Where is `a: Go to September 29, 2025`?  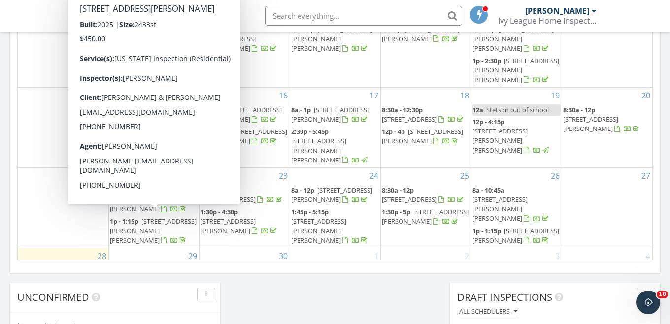 a: Go to September 29, 2025 is located at coordinates (193, 256).